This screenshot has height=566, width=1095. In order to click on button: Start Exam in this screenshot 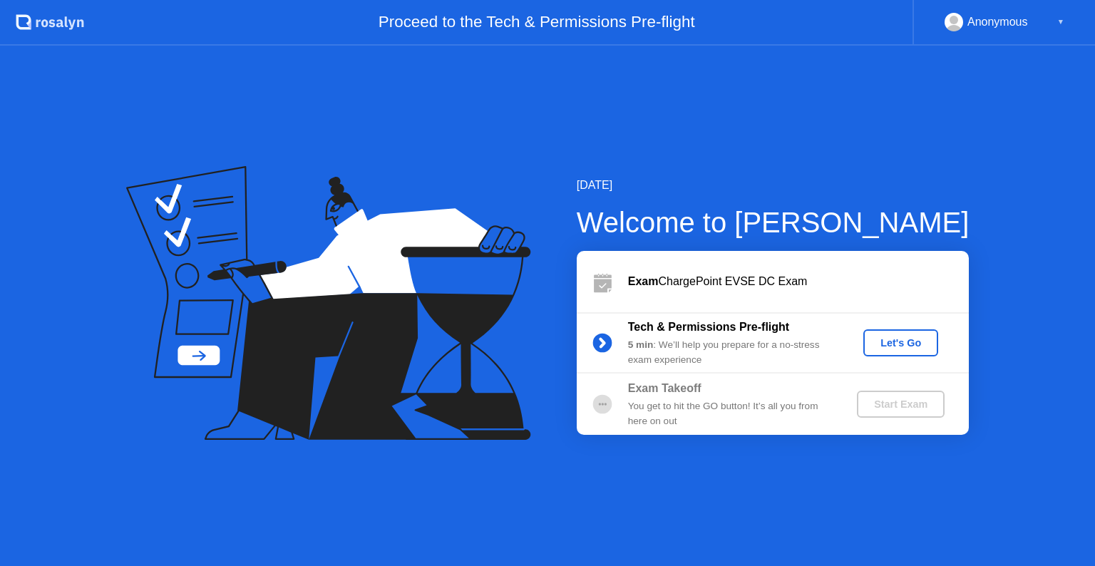, I will do `click(901, 404)`.